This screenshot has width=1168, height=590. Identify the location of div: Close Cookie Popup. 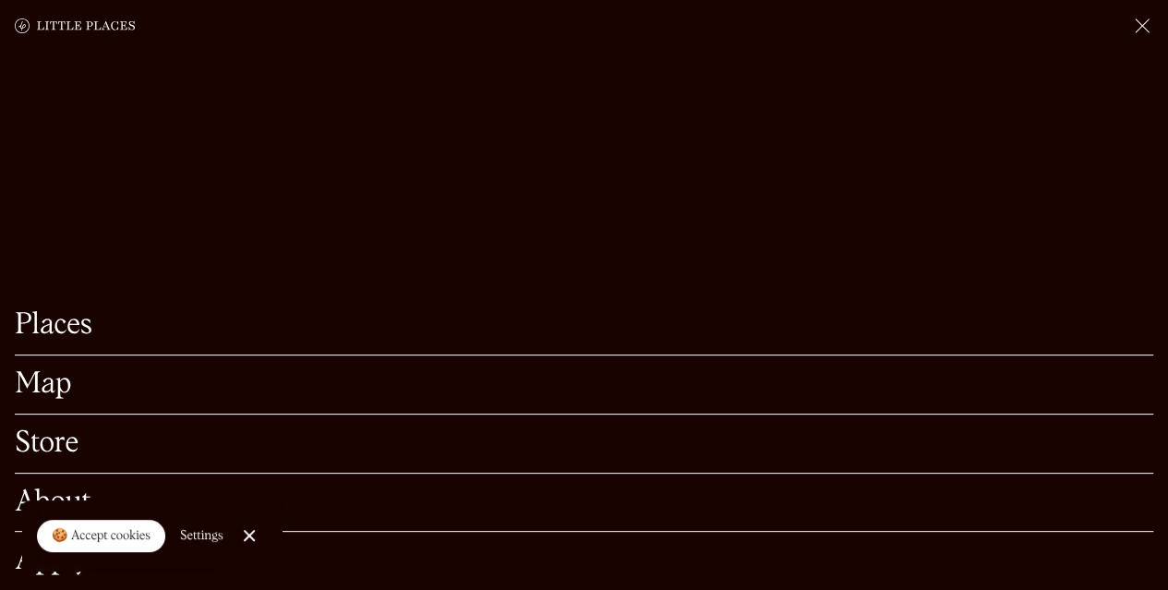
(248, 536).